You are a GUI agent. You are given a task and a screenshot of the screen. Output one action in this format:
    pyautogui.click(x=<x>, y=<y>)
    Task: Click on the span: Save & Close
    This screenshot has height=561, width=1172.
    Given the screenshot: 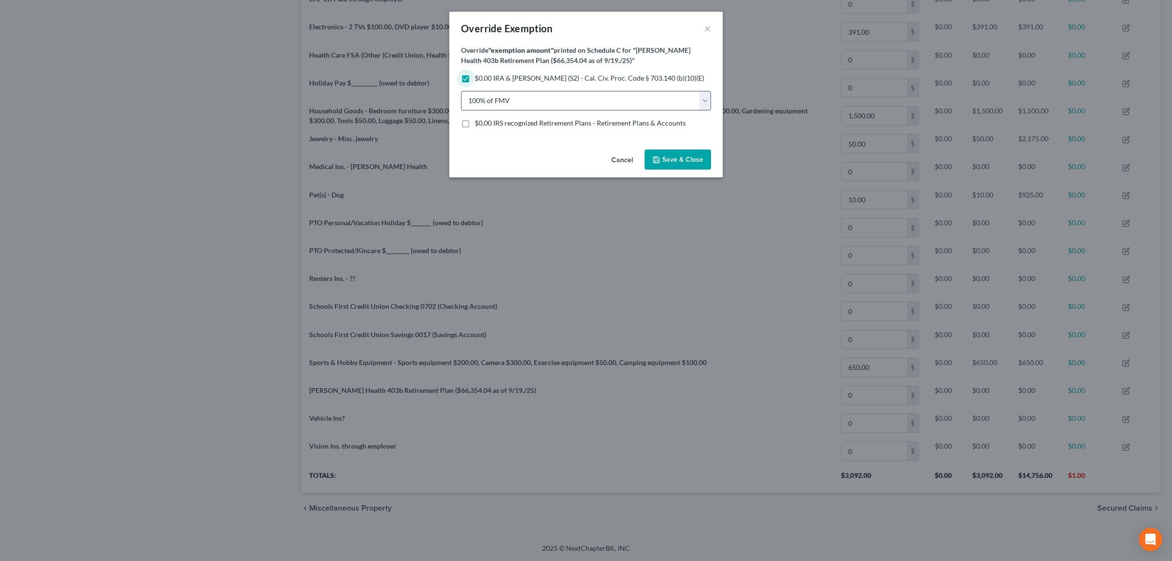 What is the action you would take?
    pyautogui.click(x=683, y=159)
    